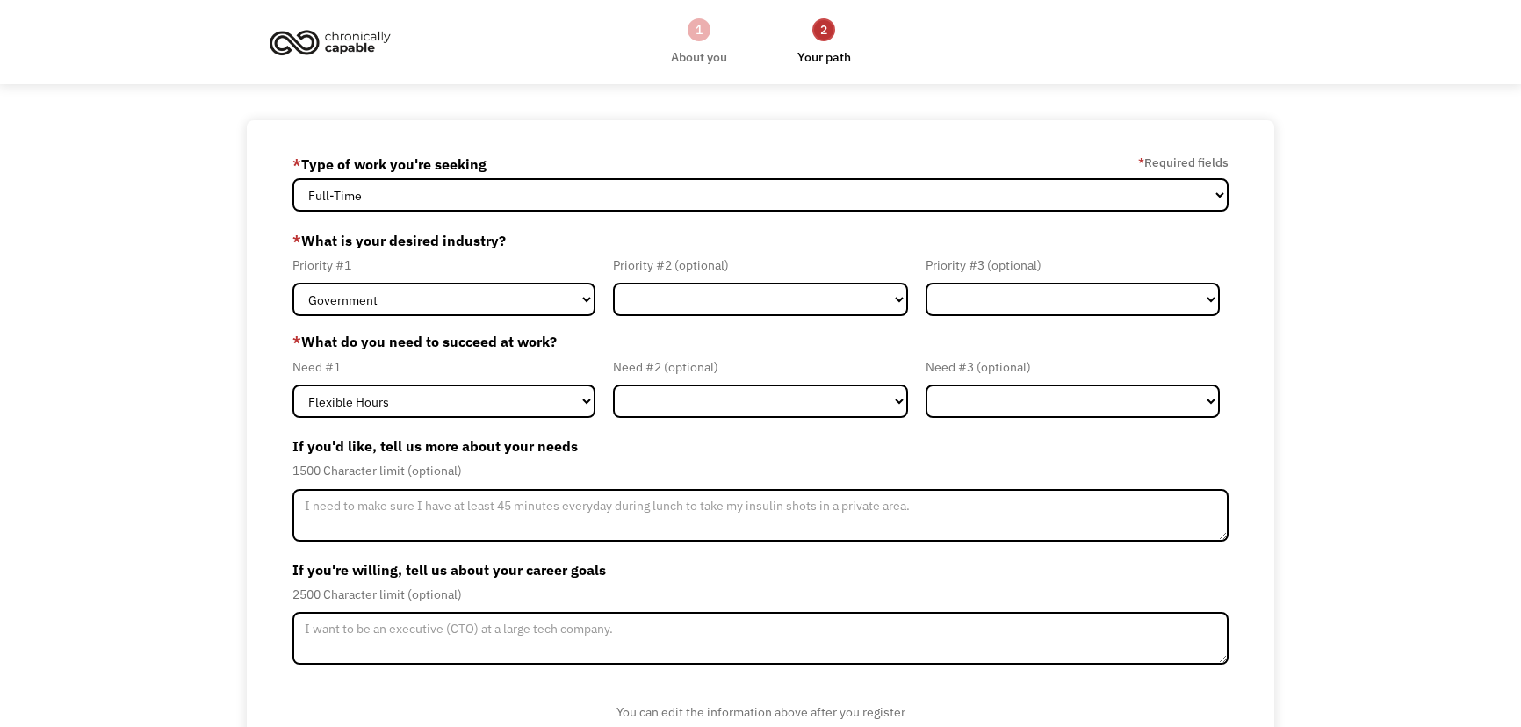 The image size is (1521, 727). I want to click on label: Type of work you're seeking, so click(389, 164).